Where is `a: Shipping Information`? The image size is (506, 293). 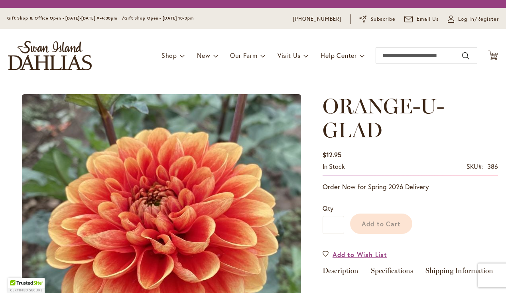
a: Shipping Information is located at coordinates (459, 272).